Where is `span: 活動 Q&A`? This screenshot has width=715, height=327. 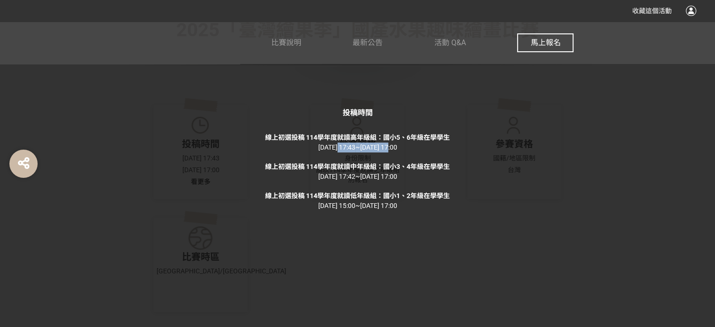
span: 活動 Q&A is located at coordinates (450, 42).